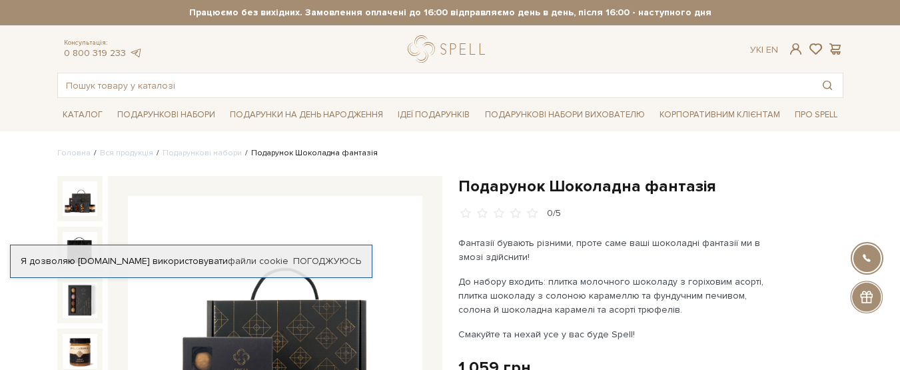 The image size is (900, 370). What do you see at coordinates (816, 115) in the screenshot?
I see `a: Про Spell` at bounding box center [816, 115].